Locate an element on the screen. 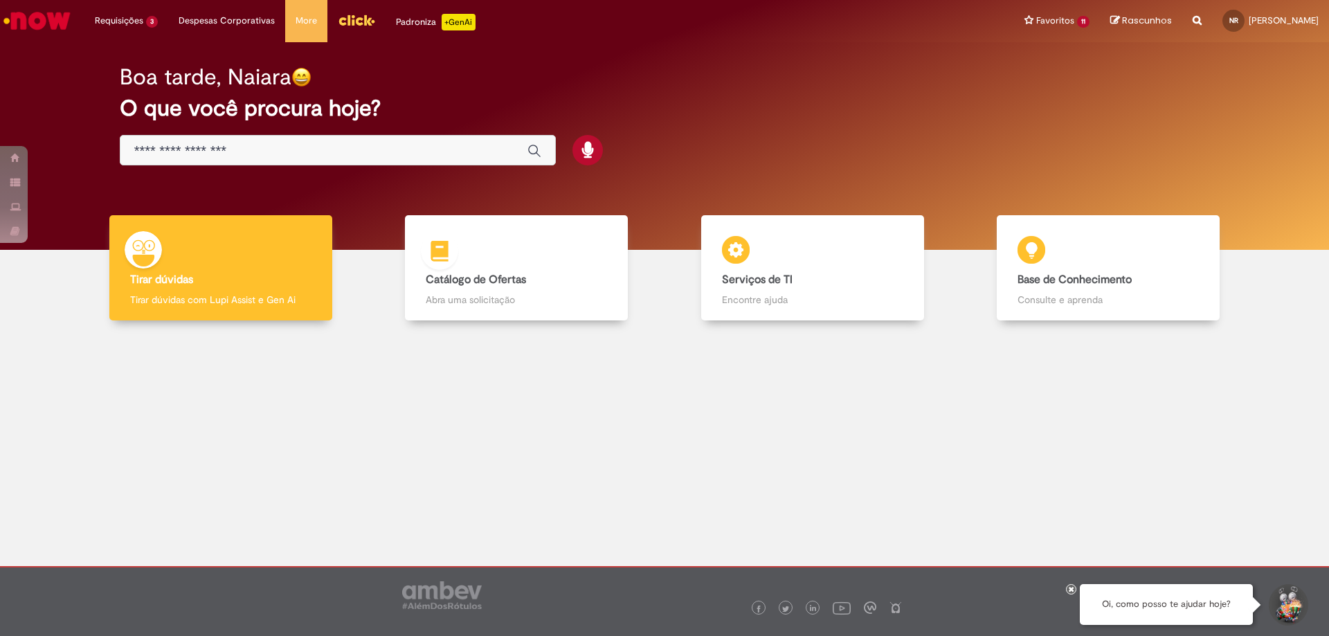 The width and height of the screenshot is (1329, 636). span: 11 is located at coordinates (1083, 21).